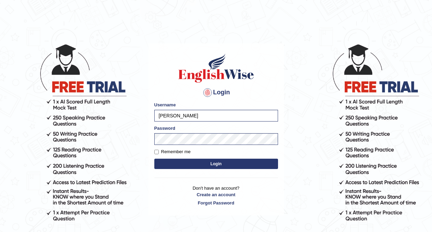 This screenshot has width=432, height=232. Describe the element at coordinates (216, 93) in the screenshot. I see `h4: Login` at that location.